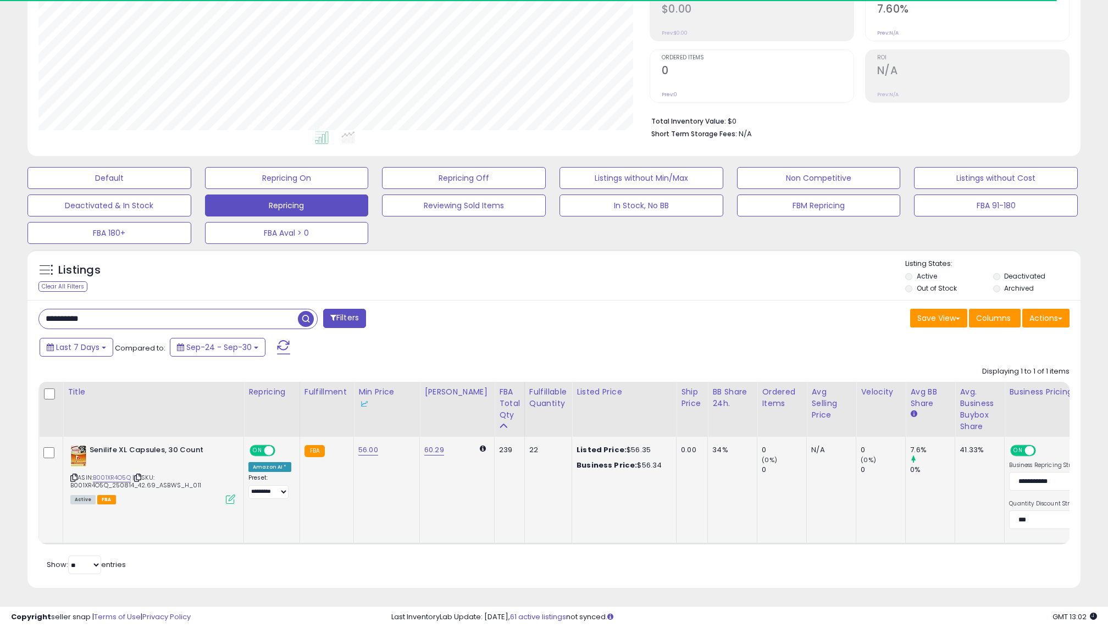 The width and height of the screenshot is (1108, 628). What do you see at coordinates (109, 233) in the screenshot?
I see `button: FBA 180+` at bounding box center [109, 233].